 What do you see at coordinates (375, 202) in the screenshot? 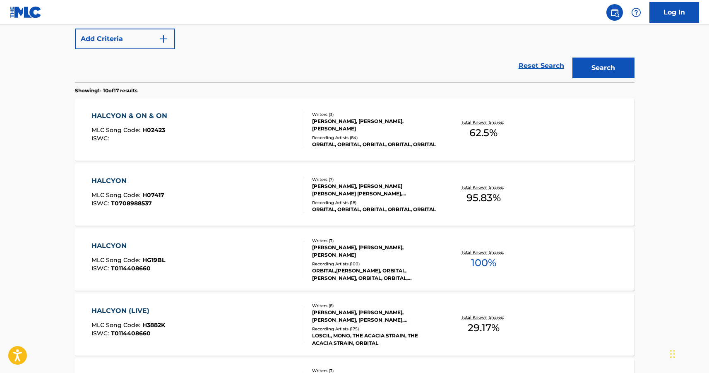
I see `div: Recording Artists ( 18 )` at bounding box center [375, 202].